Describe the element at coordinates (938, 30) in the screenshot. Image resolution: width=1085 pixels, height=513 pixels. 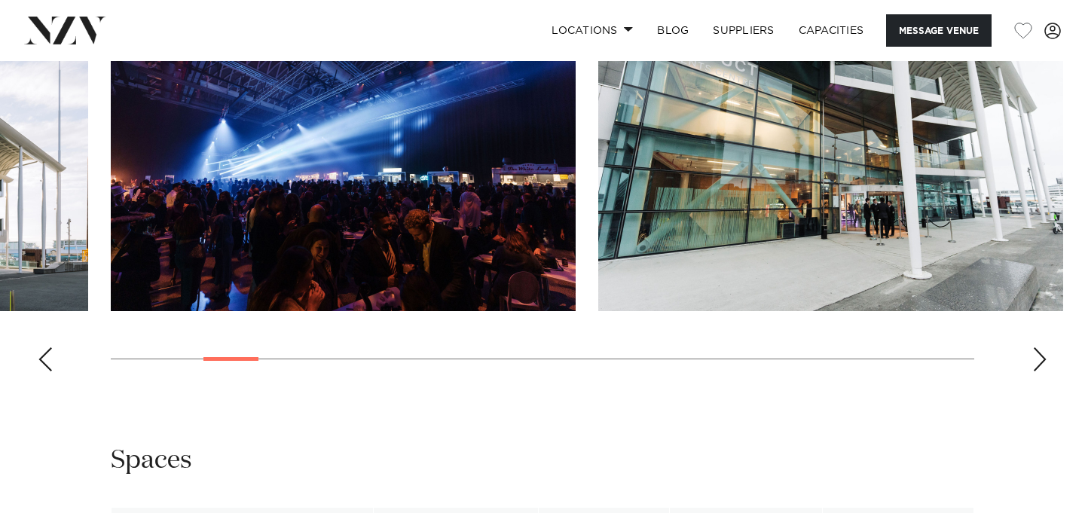
I see `button: Message Venue` at that location.